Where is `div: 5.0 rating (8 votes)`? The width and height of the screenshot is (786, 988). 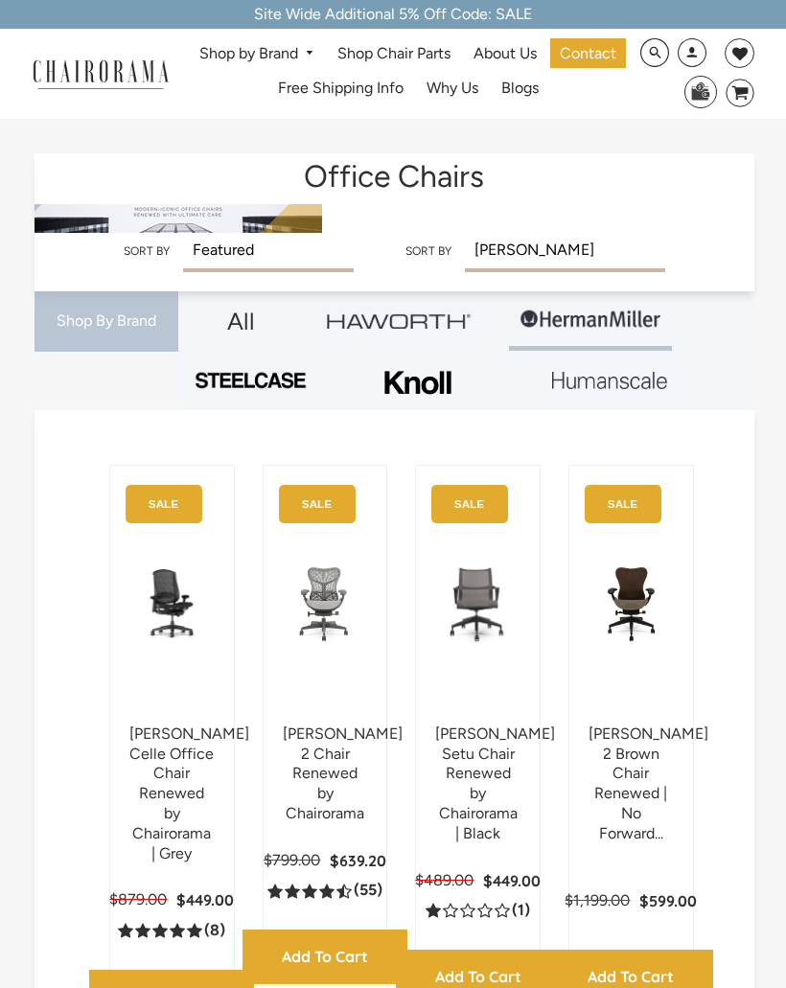
div: 5.0 rating (8 votes) is located at coordinates (172, 930).